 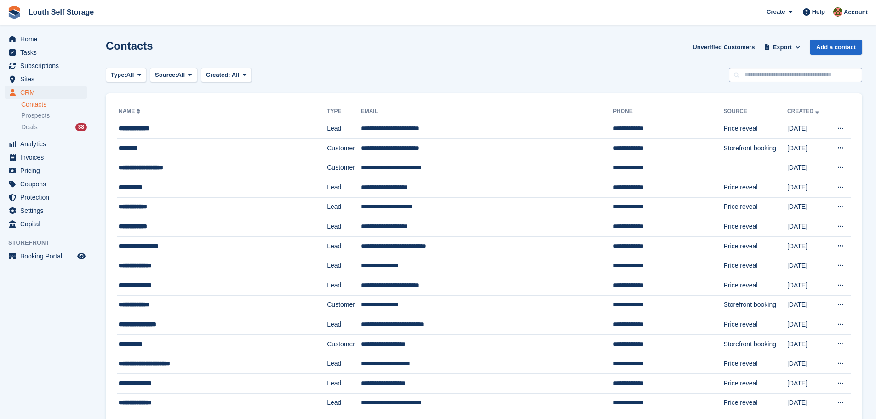 What do you see at coordinates (54, 104) in the screenshot?
I see `a: Contacts` at bounding box center [54, 104].